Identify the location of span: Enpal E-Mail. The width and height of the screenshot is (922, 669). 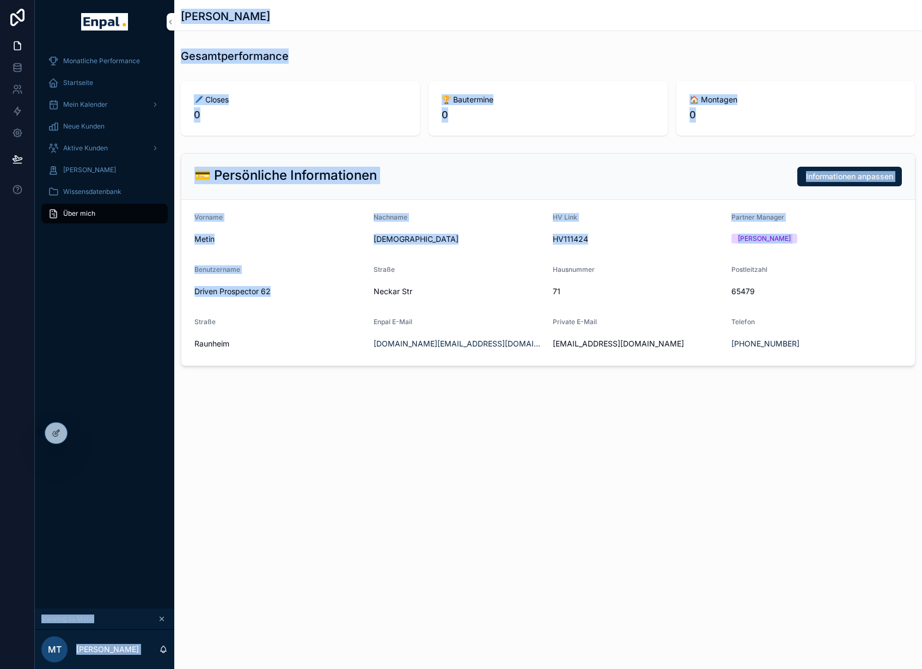
(393, 321).